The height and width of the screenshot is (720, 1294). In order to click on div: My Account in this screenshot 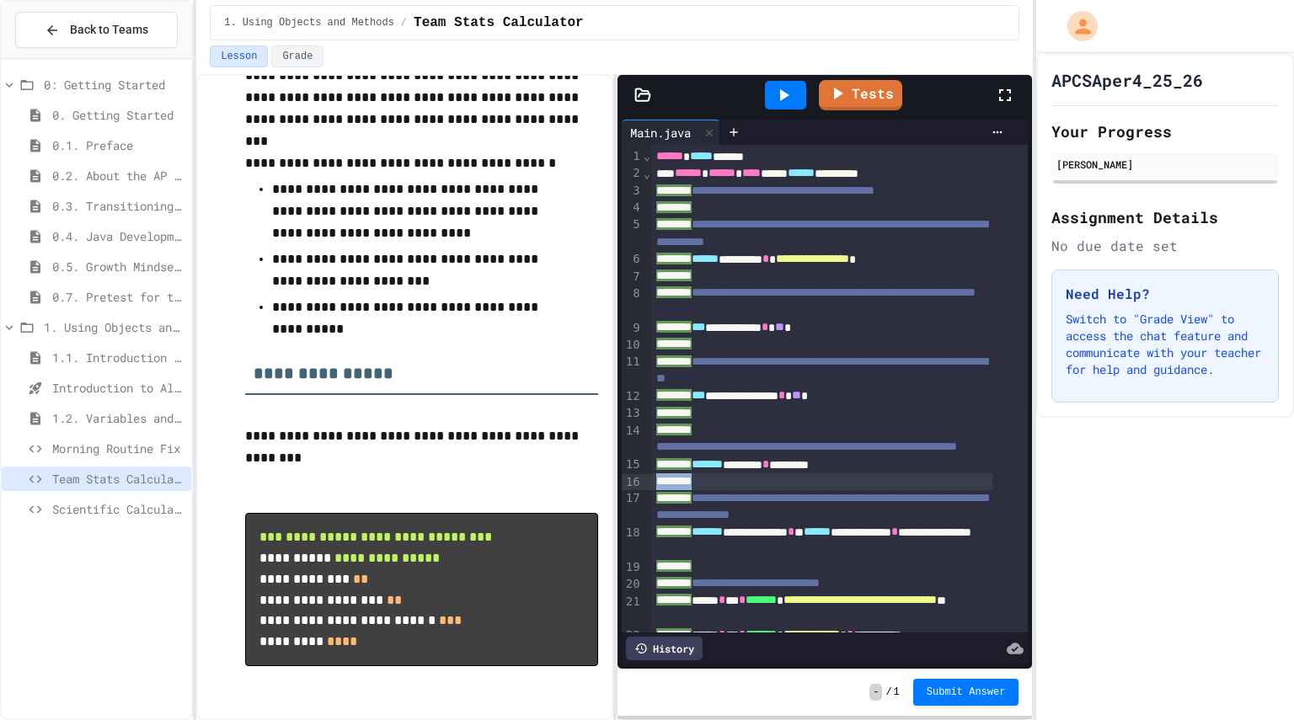, I will do `click(1076, 26)`.